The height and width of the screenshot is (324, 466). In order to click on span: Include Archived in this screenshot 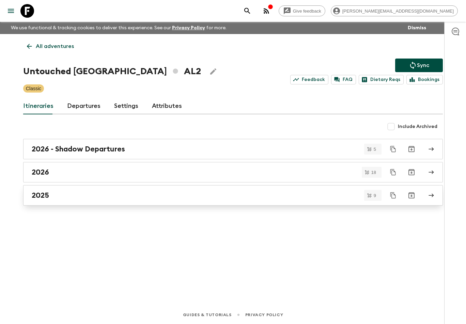, I will do `click(417, 127)`.